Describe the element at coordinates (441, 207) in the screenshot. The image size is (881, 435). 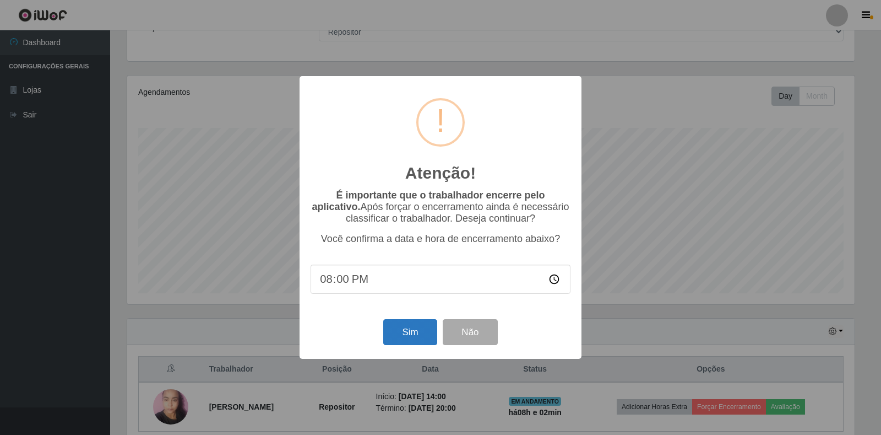
I see `p: Após forçar o encerramento ainda é necessário classificar o trabalhador. Deseja continuar?` at that location.